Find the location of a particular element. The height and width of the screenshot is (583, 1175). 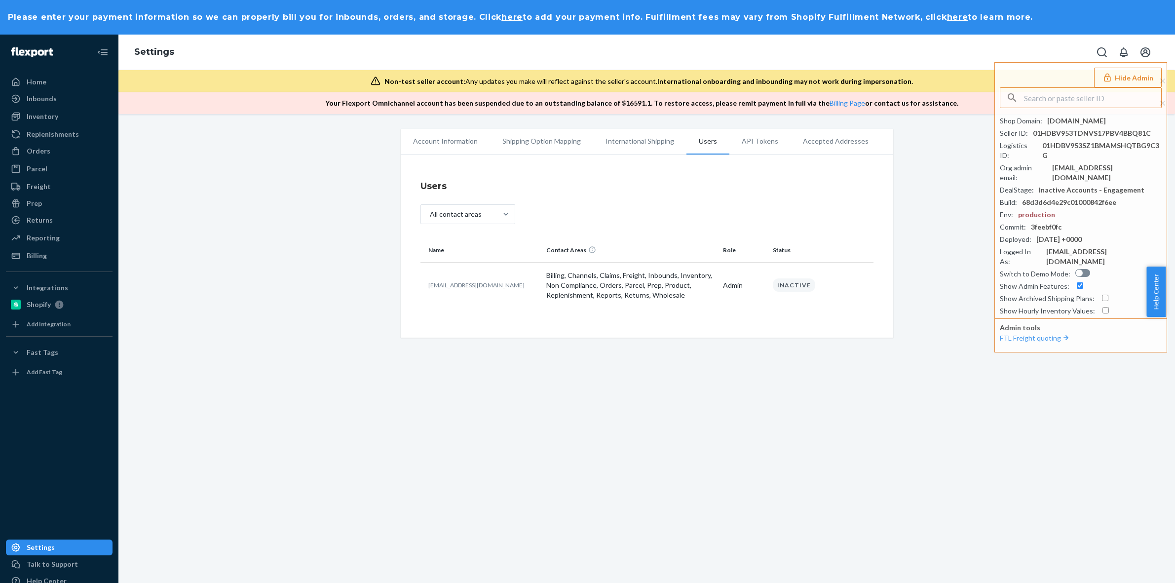

div: Switch to Demo Mode : is located at coordinates (1035, 274).